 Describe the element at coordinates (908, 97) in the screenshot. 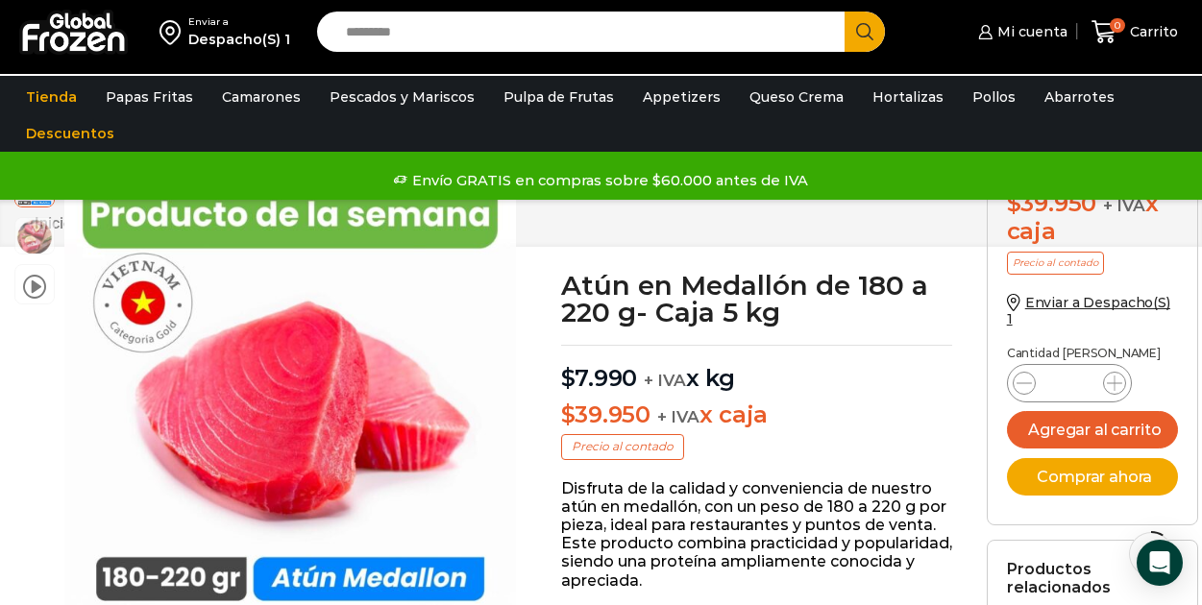

I see `a: Hortalizas` at that location.